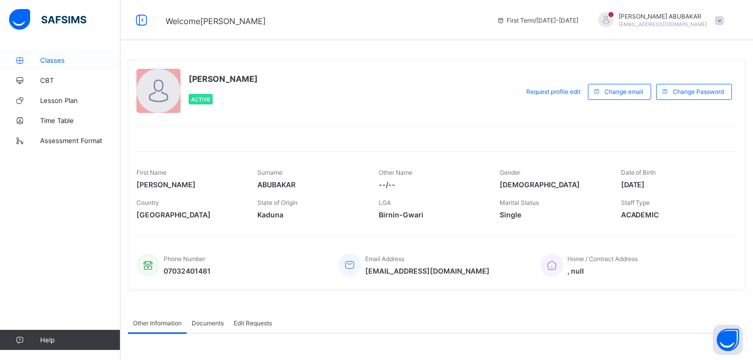  What do you see at coordinates (80, 80) in the screenshot?
I see `span: CBT` at bounding box center [80, 80].